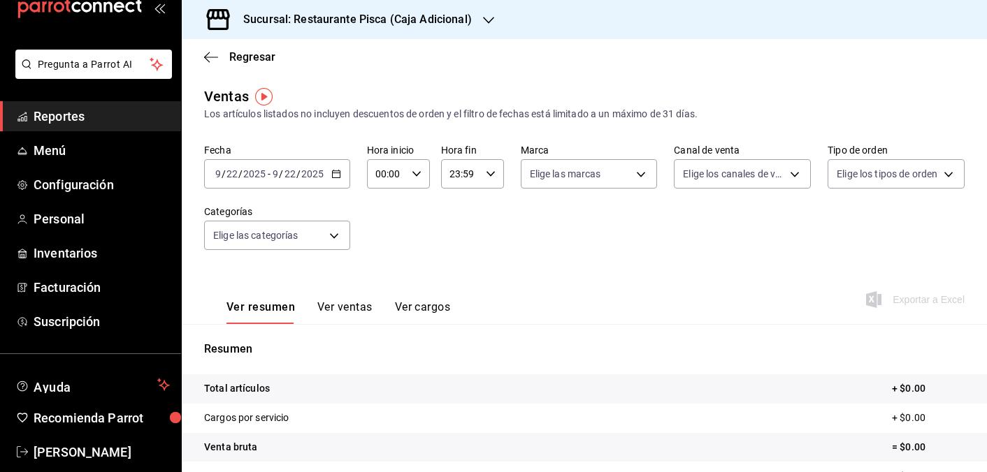  I want to click on span: Elige las categorías, so click(256, 235).